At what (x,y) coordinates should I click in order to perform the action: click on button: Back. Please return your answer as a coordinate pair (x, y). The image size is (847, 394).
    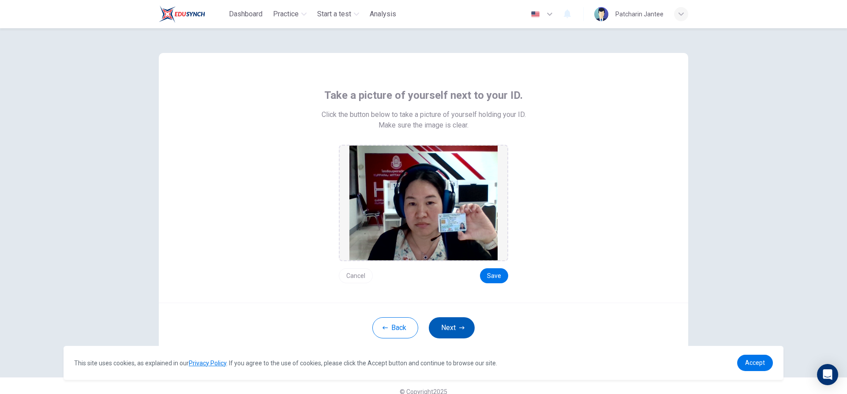
    Looking at the image, I should click on (395, 328).